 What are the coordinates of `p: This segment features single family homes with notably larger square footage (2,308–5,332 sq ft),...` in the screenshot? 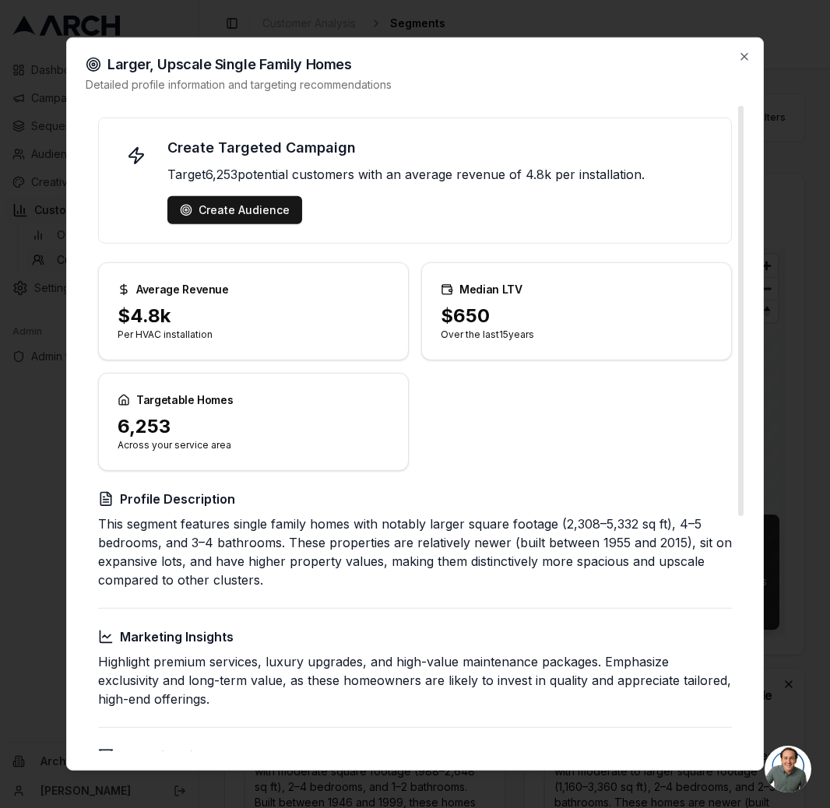 It's located at (415, 552).